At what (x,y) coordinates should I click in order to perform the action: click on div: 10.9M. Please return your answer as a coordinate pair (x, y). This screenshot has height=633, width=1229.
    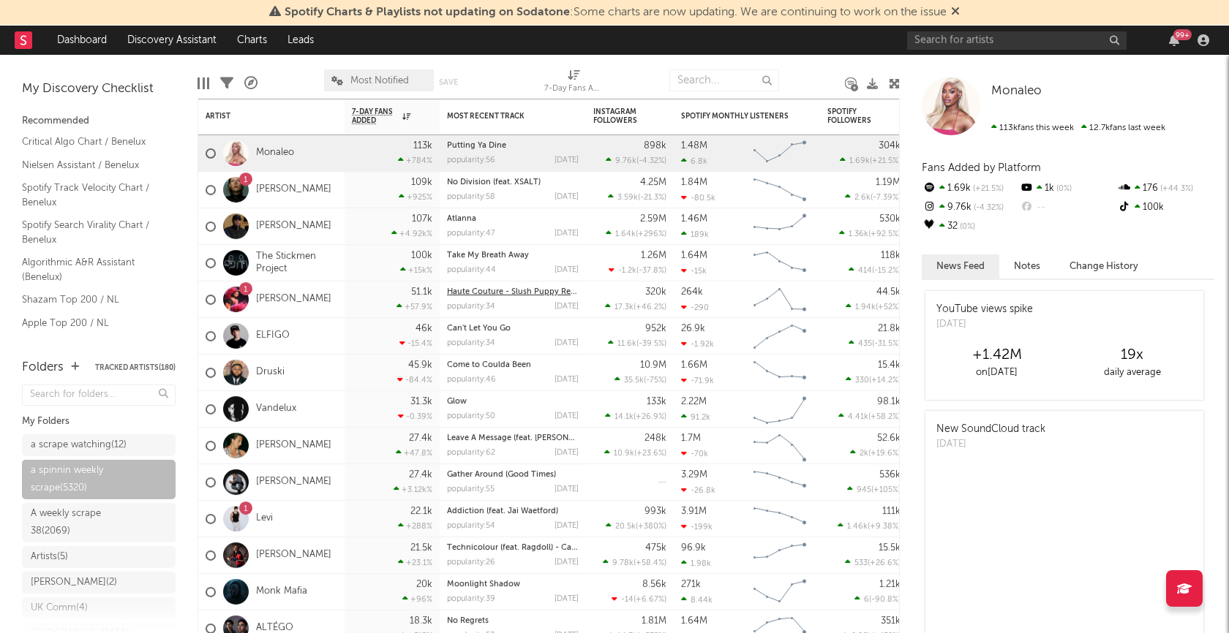
    Looking at the image, I should click on (653, 365).